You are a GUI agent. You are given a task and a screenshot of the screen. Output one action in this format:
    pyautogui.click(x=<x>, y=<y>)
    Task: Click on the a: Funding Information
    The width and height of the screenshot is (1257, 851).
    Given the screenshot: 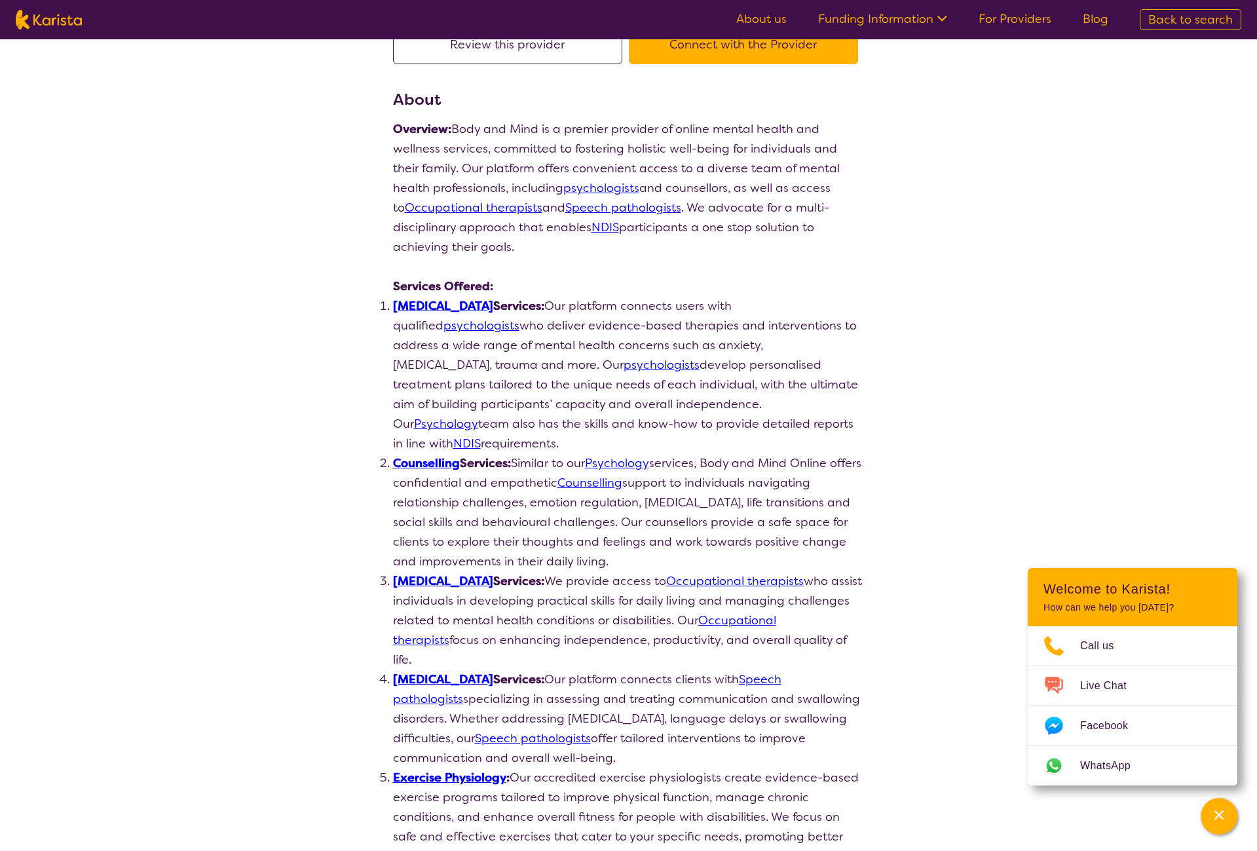 What is the action you would take?
    pyautogui.click(x=883, y=19)
    